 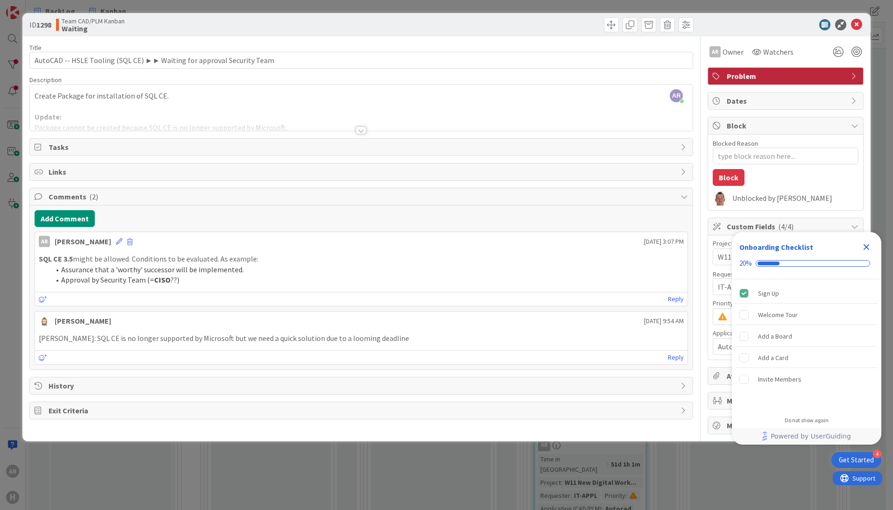 What do you see at coordinates (93, 21) in the screenshot?
I see `span: Team CAD/PLM Kanban` at bounding box center [93, 21].